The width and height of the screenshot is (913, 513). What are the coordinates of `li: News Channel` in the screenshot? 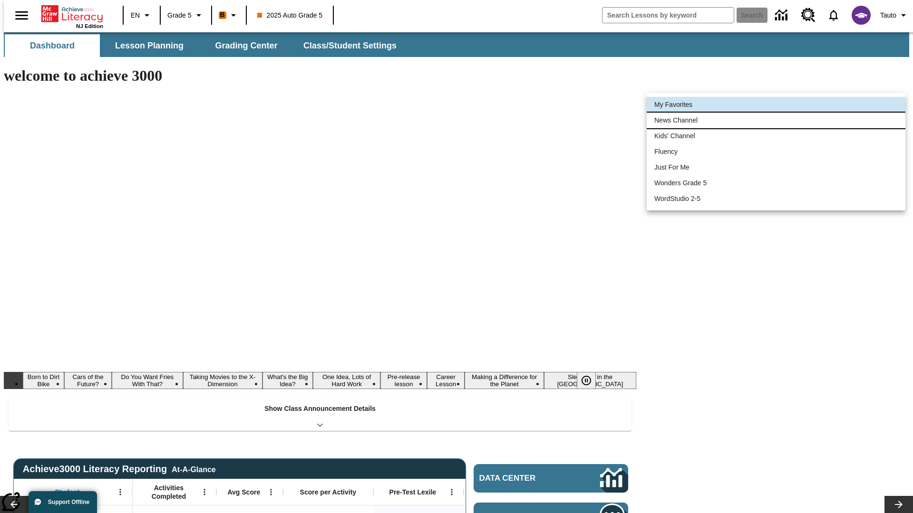 It's located at (776, 120).